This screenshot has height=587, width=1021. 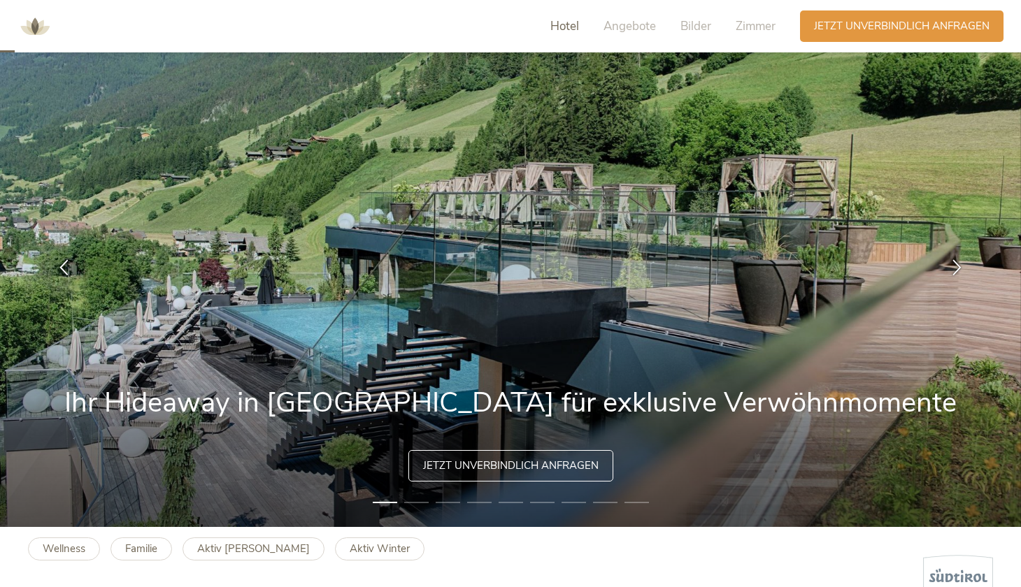 What do you see at coordinates (755, 26) in the screenshot?
I see `span: Zimmer` at bounding box center [755, 26].